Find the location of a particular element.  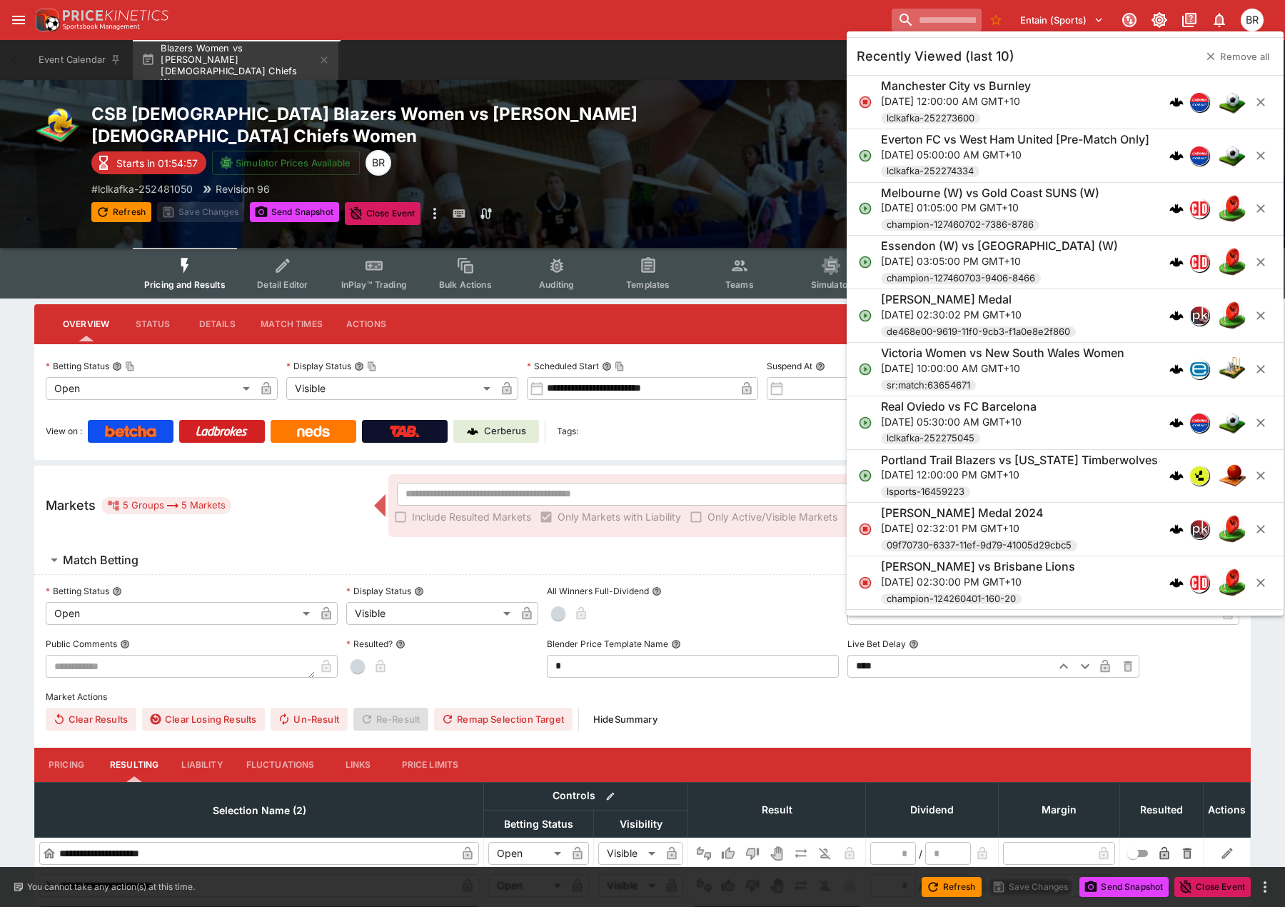

button: Actions is located at coordinates (366, 324).